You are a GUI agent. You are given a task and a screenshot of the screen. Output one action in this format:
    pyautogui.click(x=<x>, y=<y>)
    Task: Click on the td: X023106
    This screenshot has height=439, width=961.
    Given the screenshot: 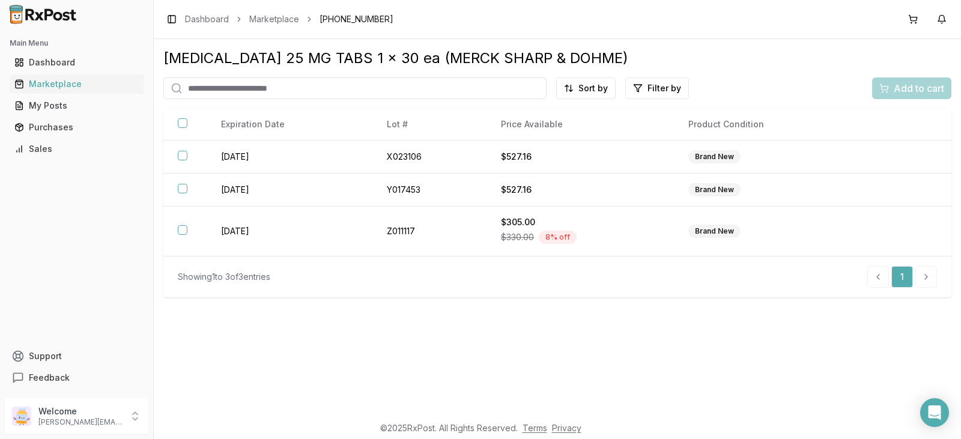 What is the action you would take?
    pyautogui.click(x=429, y=157)
    